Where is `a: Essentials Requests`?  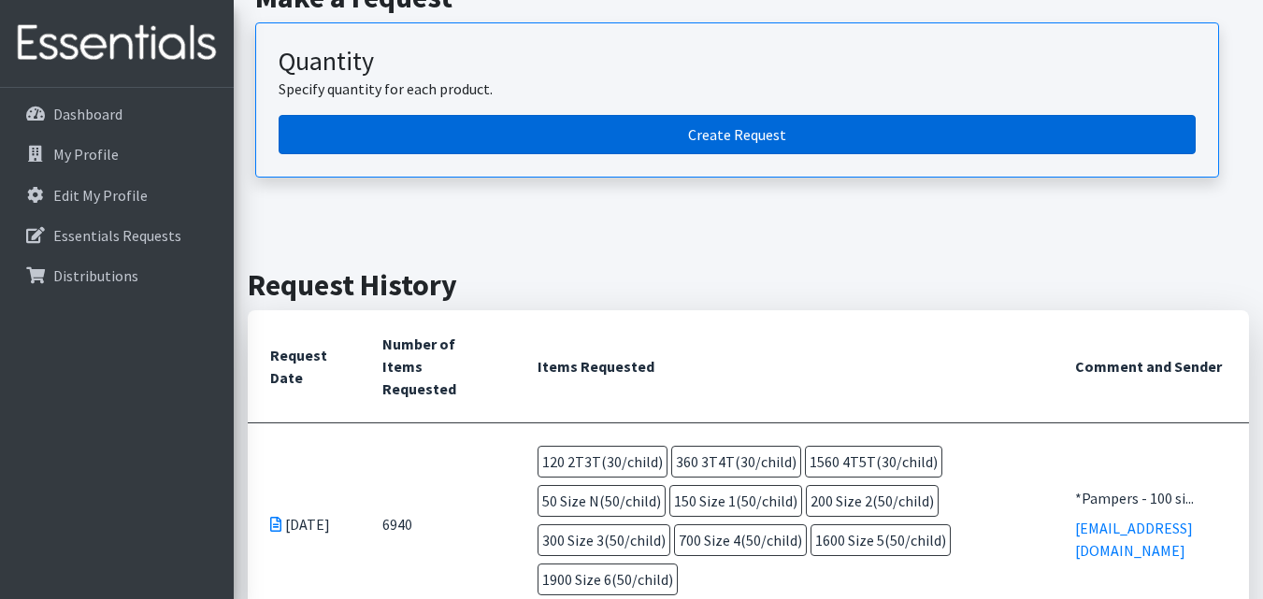 a: Essentials Requests is located at coordinates (117, 236).